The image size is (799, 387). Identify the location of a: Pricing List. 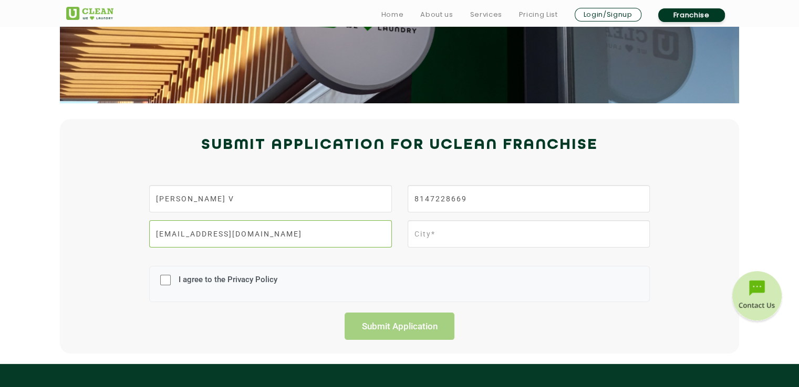
(538, 15).